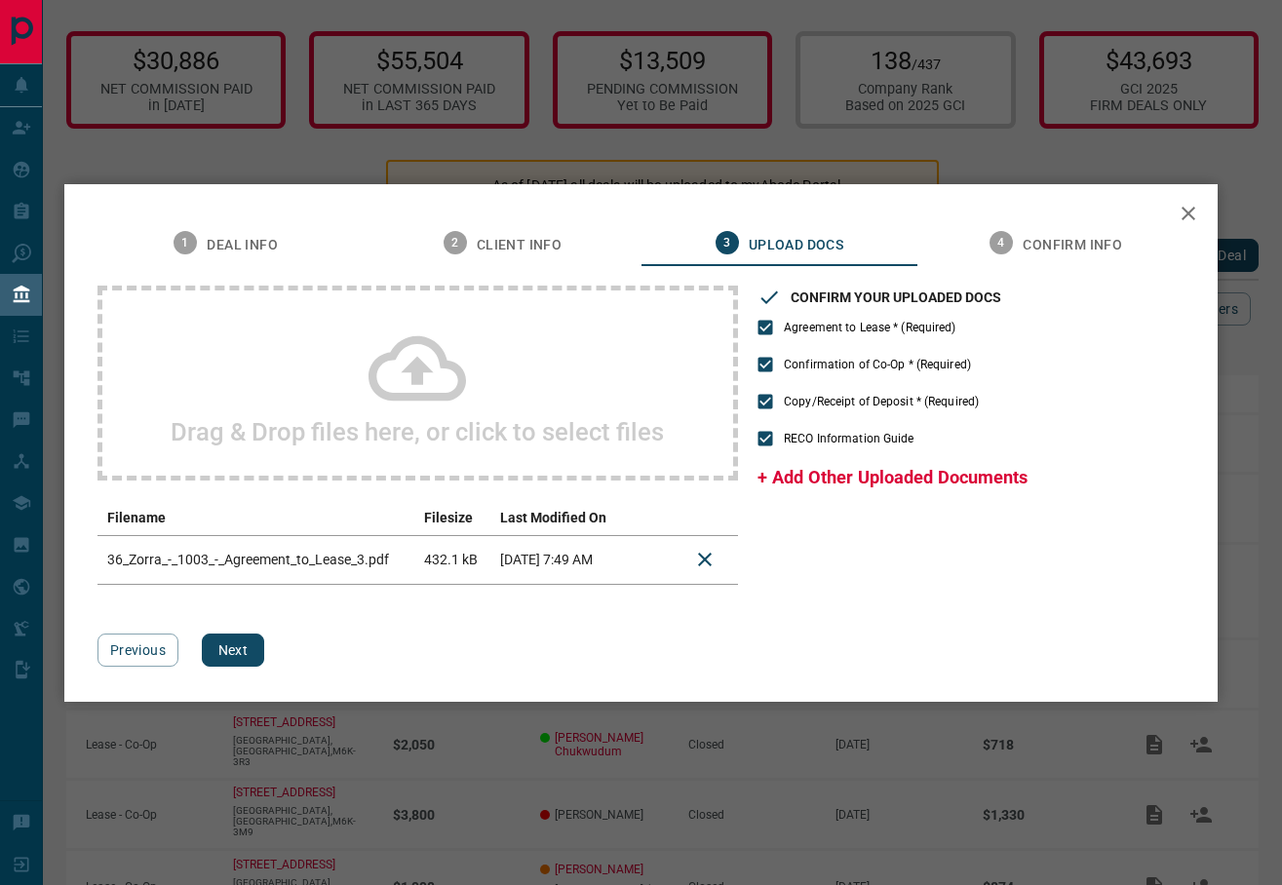 This screenshot has height=885, width=1282. What do you see at coordinates (557, 518) in the screenshot?
I see `th: Last Modified On` at bounding box center [557, 518].